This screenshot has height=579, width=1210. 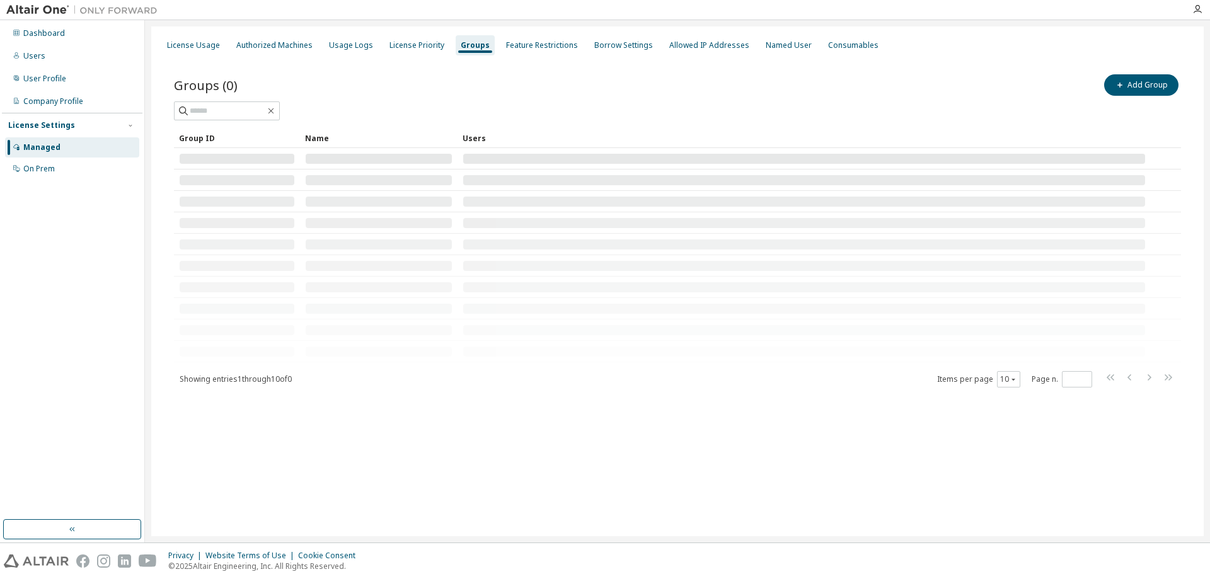 I want to click on div: Website Terms of Use, so click(x=252, y=556).